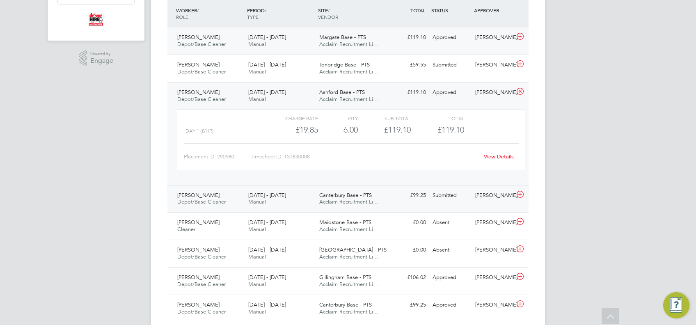 Image resolution: width=696 pixels, height=325 pixels. What do you see at coordinates (384, 118) in the screenshot?
I see `div: Sub Total` at bounding box center [384, 118].